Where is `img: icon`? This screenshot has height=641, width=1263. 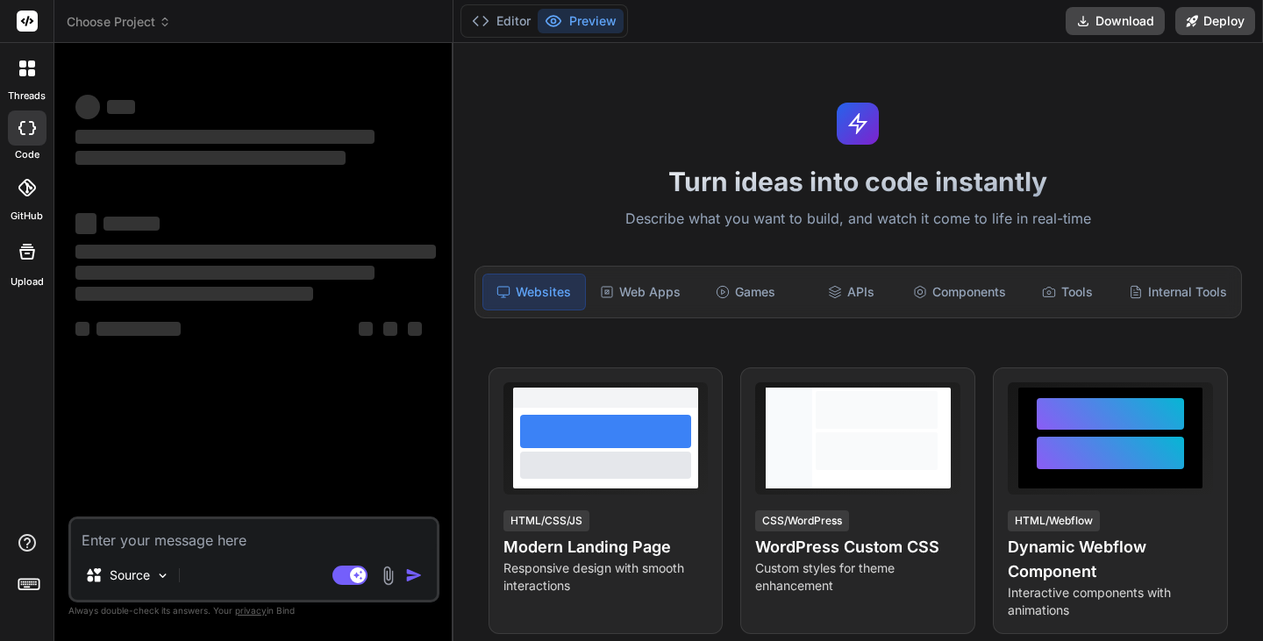 img: icon is located at coordinates (414, 575).